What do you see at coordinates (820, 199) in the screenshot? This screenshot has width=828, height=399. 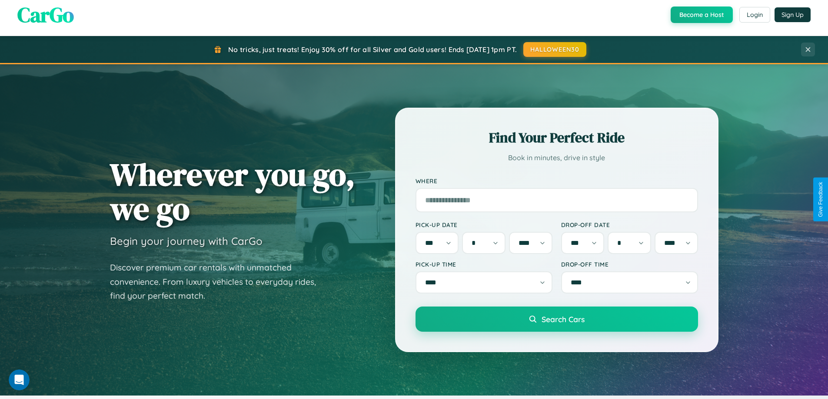 I see `div: Give Feedback` at bounding box center [820, 199].